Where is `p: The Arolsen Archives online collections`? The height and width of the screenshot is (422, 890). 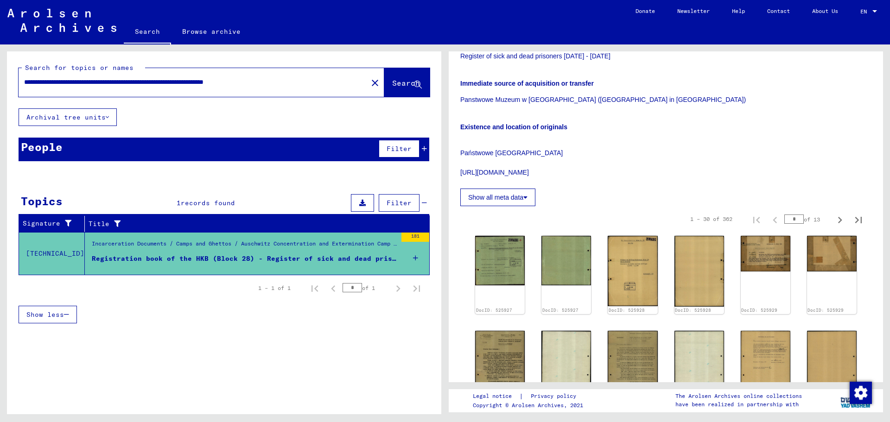 p: The Arolsen Archives online collections is located at coordinates (738, 396).